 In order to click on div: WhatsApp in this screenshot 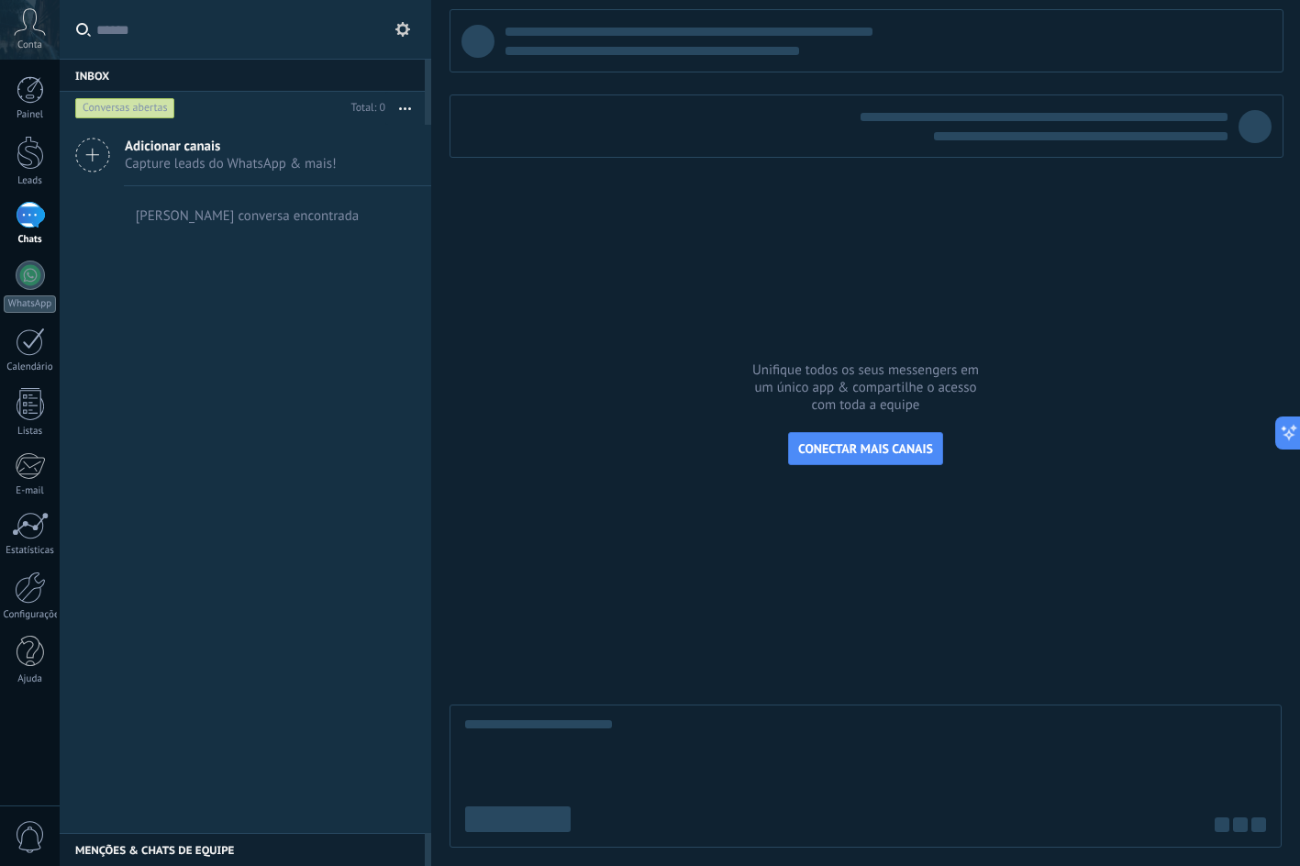, I will do `click(29, 304)`.